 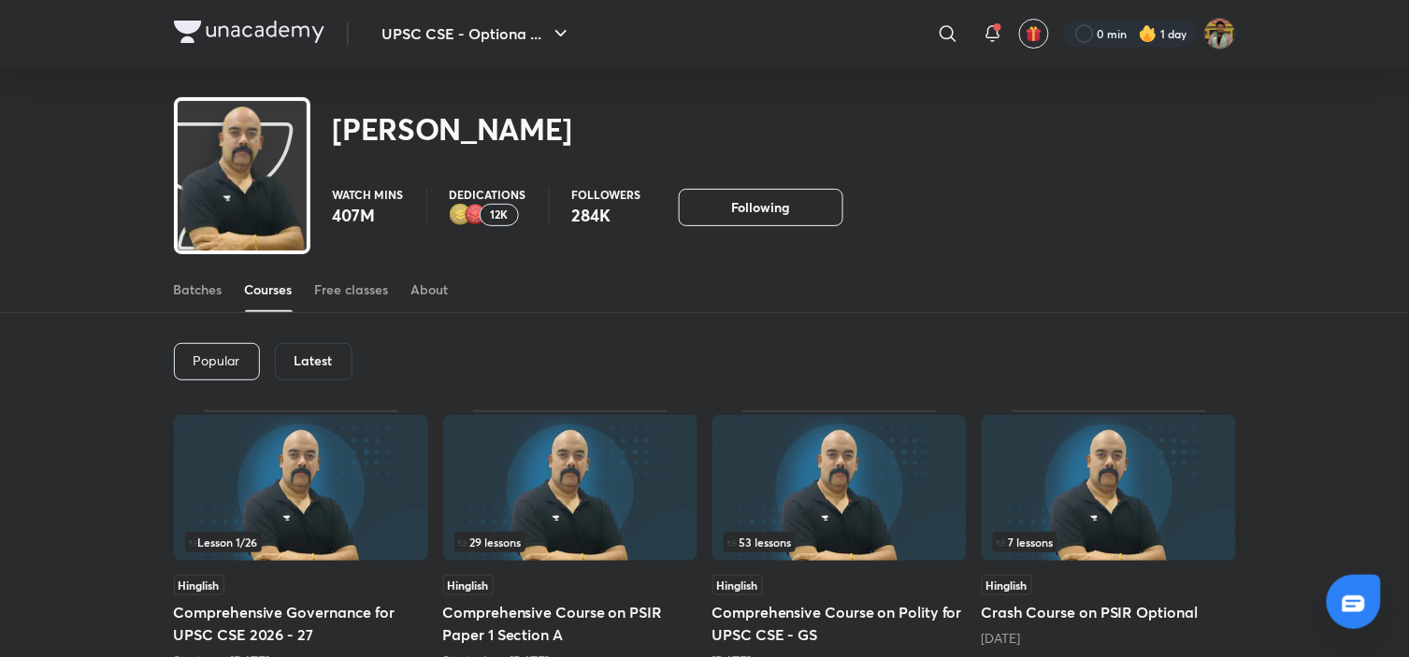 What do you see at coordinates (488, 194) in the screenshot?
I see `p: Dedications` at bounding box center [488, 194].